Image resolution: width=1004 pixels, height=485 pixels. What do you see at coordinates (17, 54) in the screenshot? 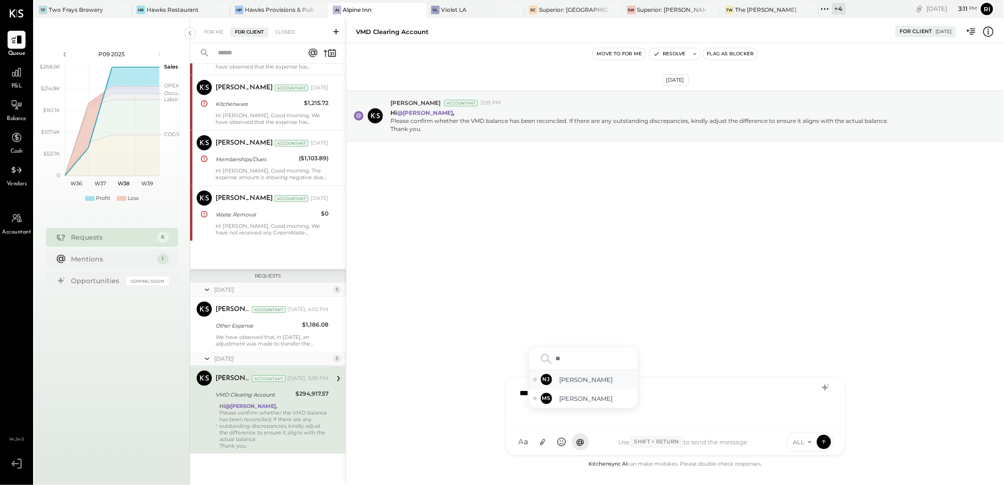
I see `span: Queue` at bounding box center [17, 54].